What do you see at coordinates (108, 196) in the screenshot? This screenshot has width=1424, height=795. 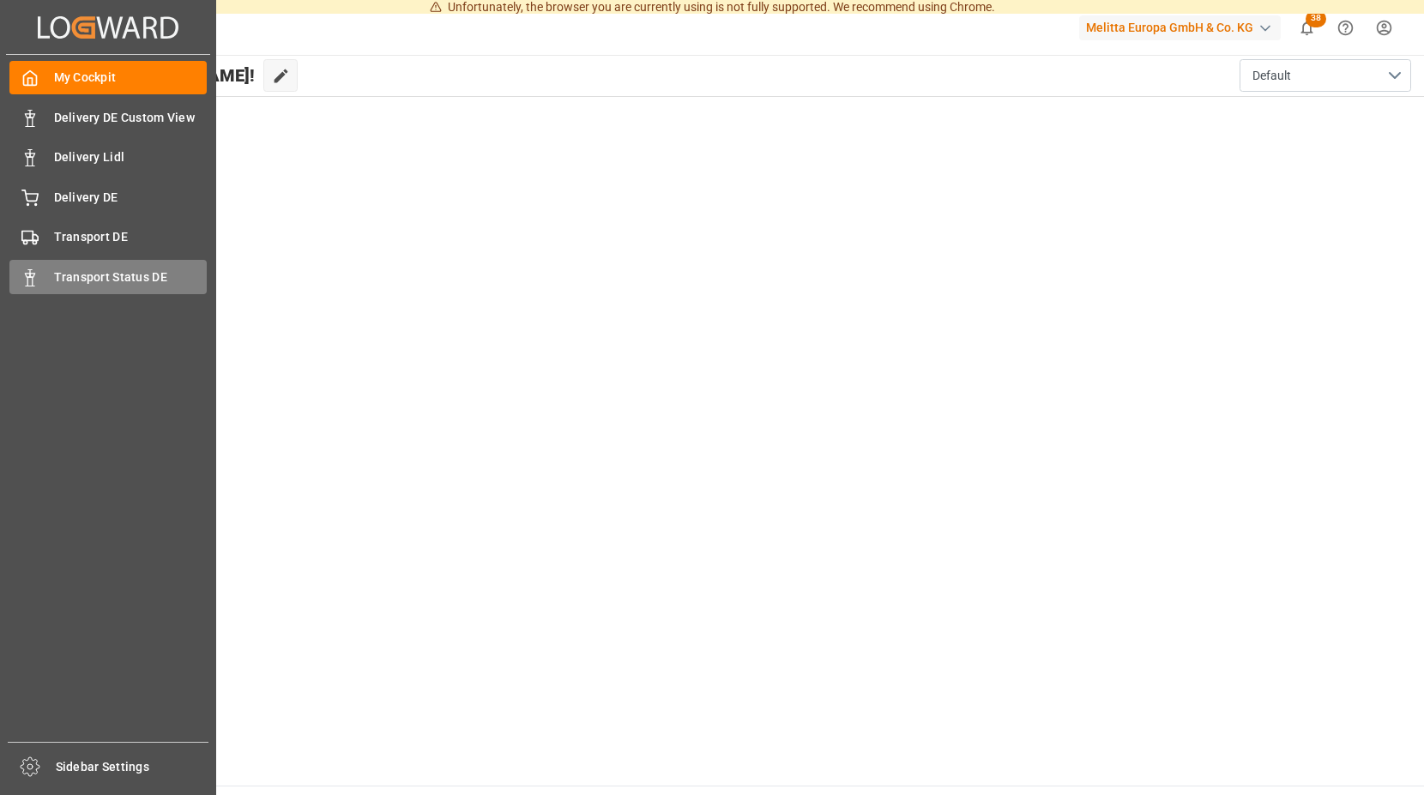 I see `a: Delivery DE` at bounding box center [108, 196].